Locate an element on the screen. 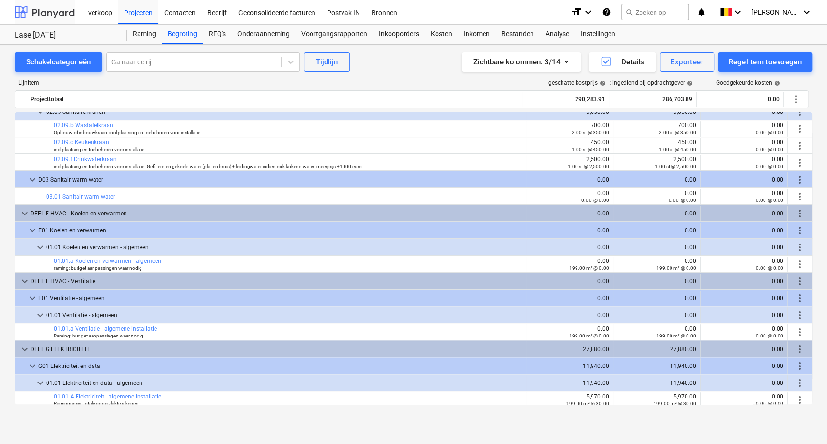  div: 290,283.91 is located at coordinates (565, 99).